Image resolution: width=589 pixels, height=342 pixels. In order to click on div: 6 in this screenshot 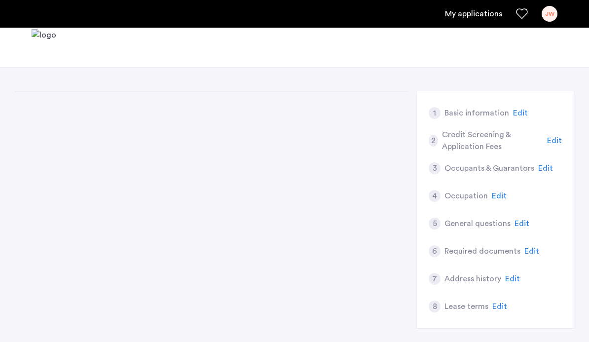, I will do `click(435, 251)`.